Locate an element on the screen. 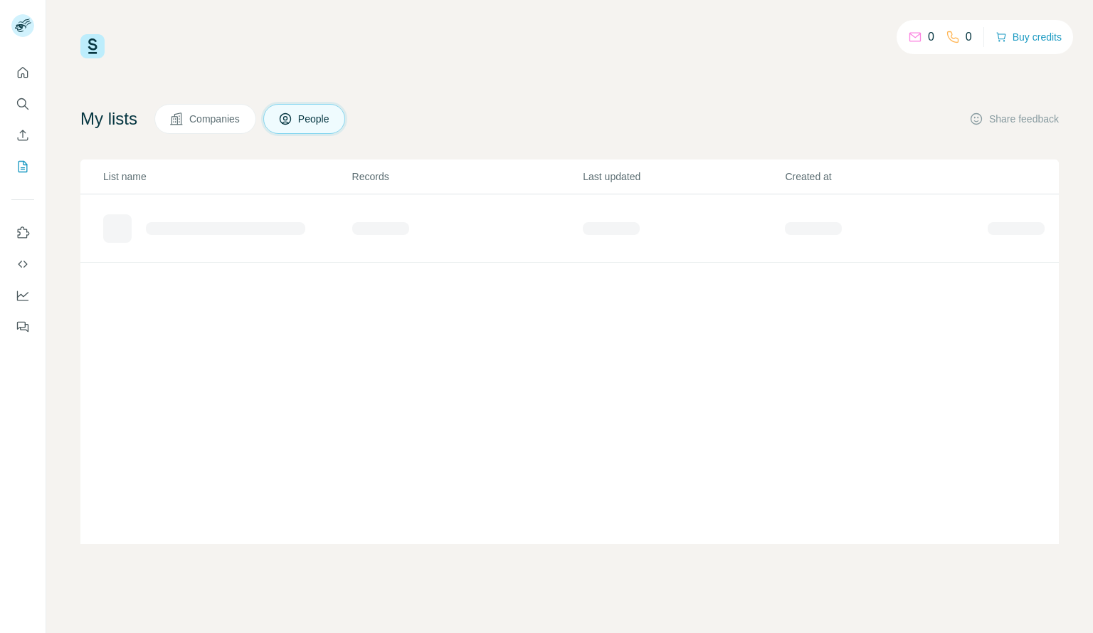  button: Search is located at coordinates (23, 104).